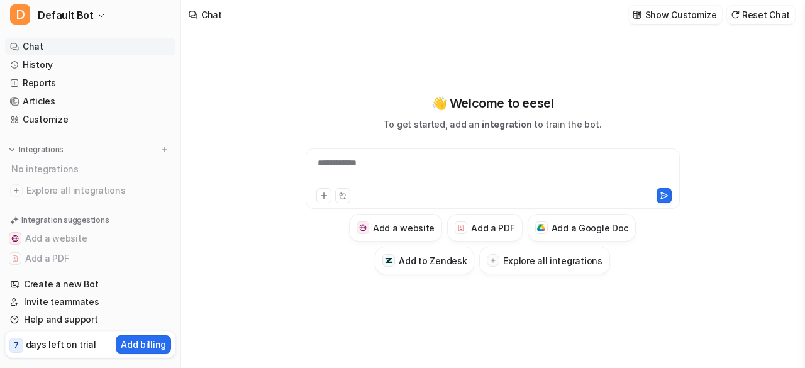 The height and width of the screenshot is (368, 805). Describe the element at coordinates (506, 124) in the screenshot. I see `span: integration` at that location.